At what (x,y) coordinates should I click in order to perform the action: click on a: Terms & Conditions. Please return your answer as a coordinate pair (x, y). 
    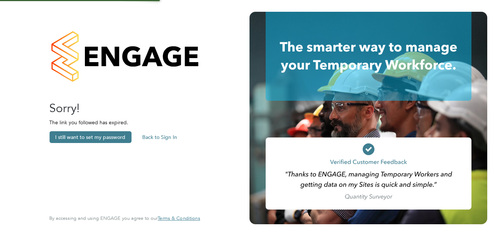
    Looking at the image, I should click on (179, 218).